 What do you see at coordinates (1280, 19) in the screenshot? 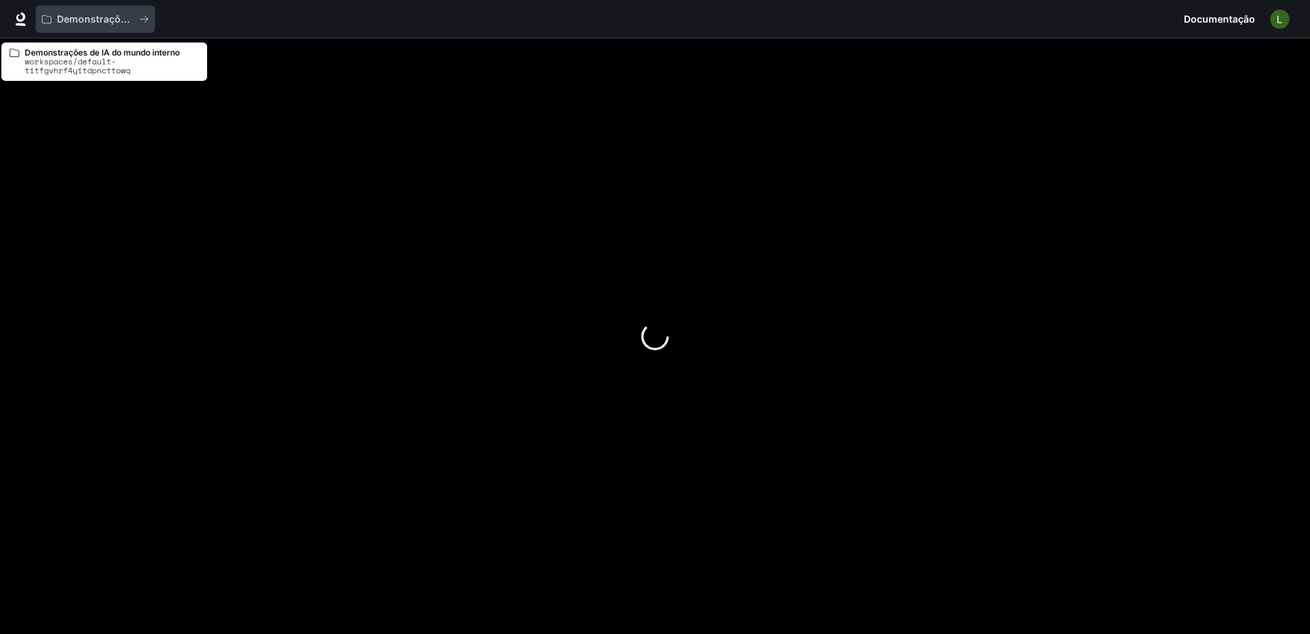
I see `img: User avatar` at bounding box center [1280, 19].